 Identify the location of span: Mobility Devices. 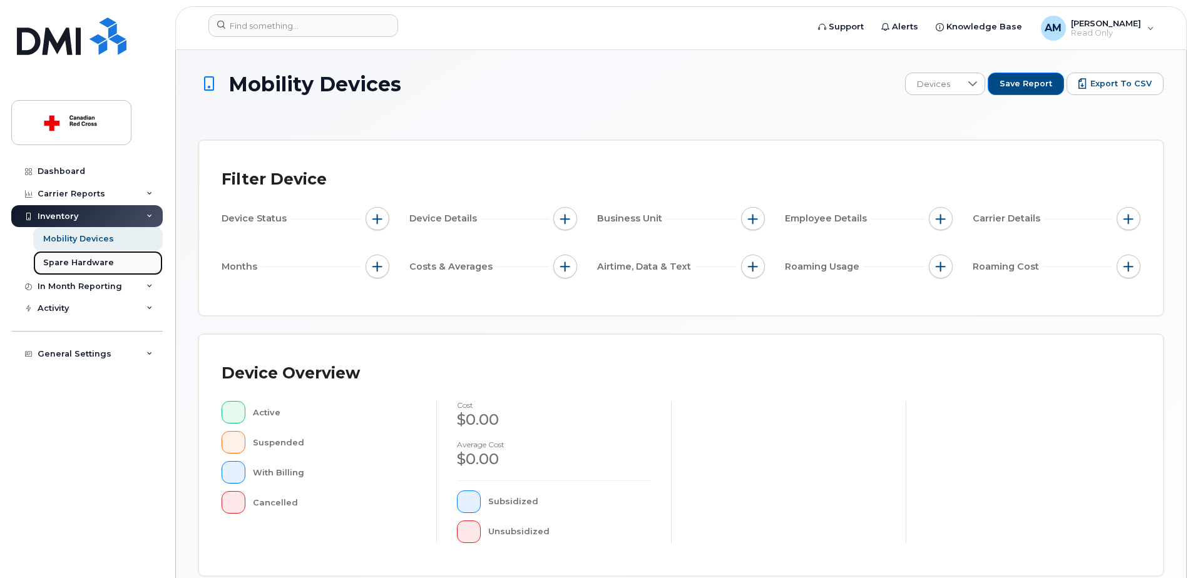
(315, 84).